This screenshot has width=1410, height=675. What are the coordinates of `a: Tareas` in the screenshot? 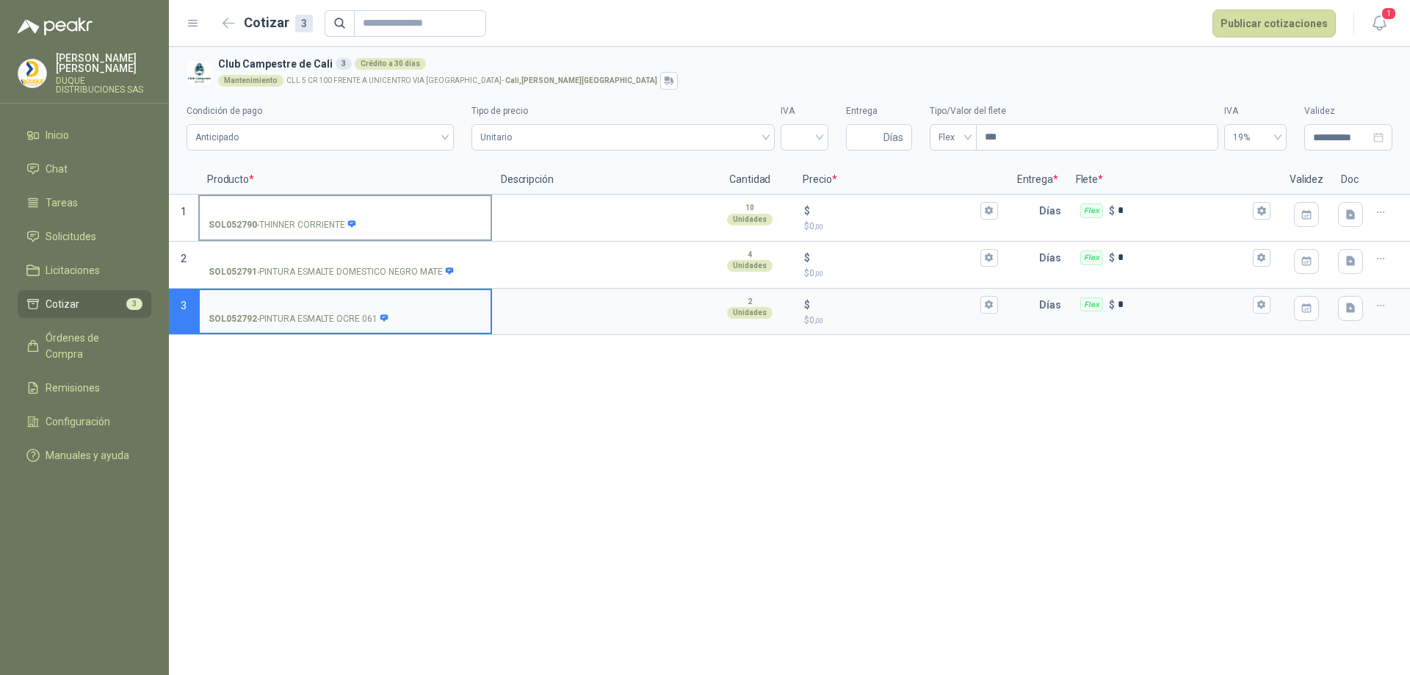 It's located at (84, 203).